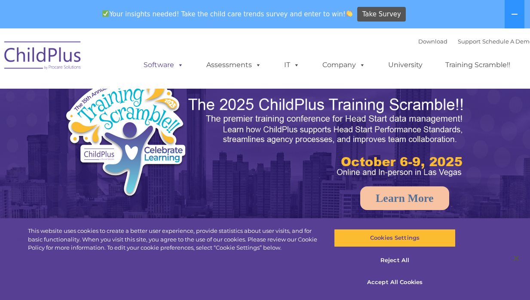  Describe the element at coordinates (382, 14) in the screenshot. I see `a: Take Survey` at that location.